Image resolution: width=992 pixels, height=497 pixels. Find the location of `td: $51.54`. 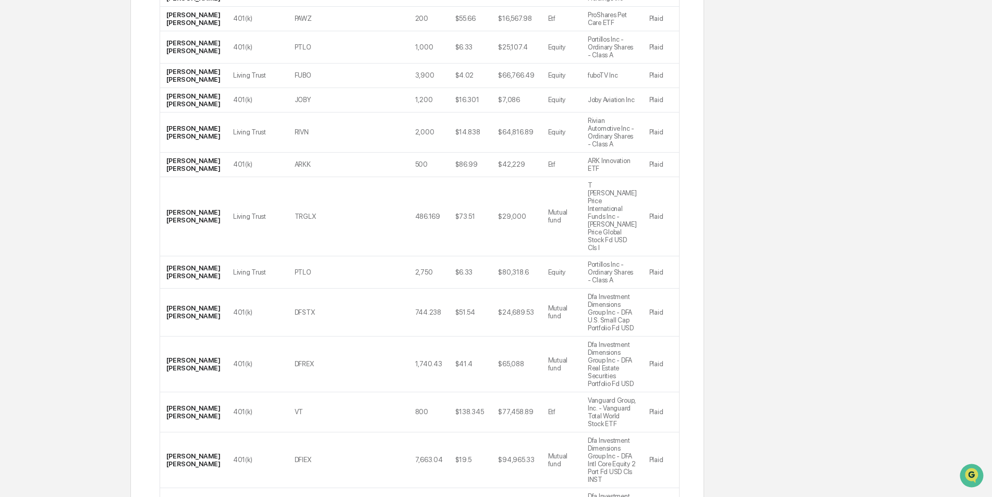

td: $51.54 is located at coordinates (470, 313).